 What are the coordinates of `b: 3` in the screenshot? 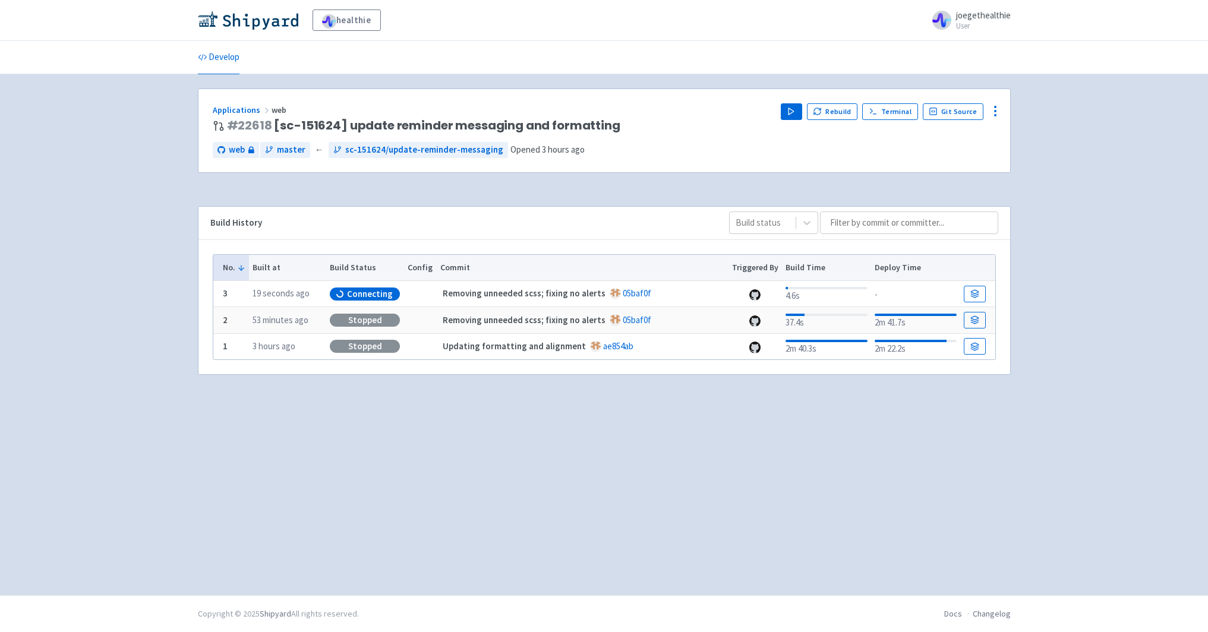 It's located at (225, 293).